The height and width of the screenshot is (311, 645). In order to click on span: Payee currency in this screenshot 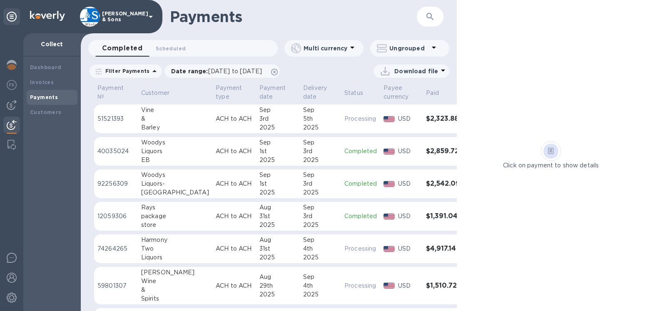, I will do `click(401, 92)`.